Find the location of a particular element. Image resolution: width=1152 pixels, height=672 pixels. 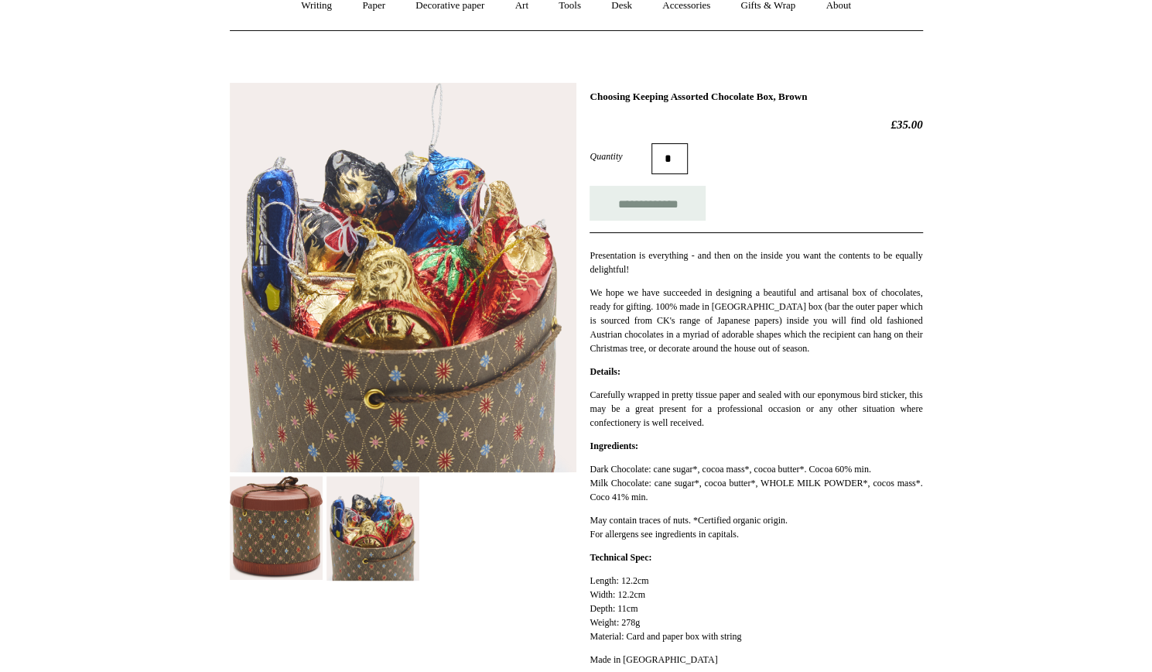

p: Length: 12.2cm Width: 12.2cm Depth: 11cm Weight: 278g Material: Card and paper box with string is located at coordinates (756, 608).